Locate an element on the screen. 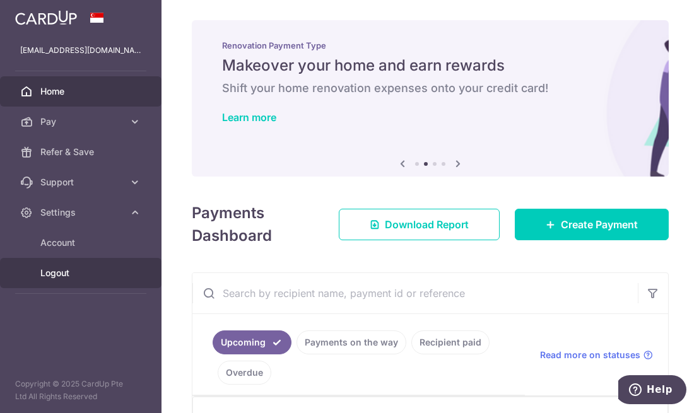 The image size is (699, 413). img: Renovation banner is located at coordinates (430, 98).